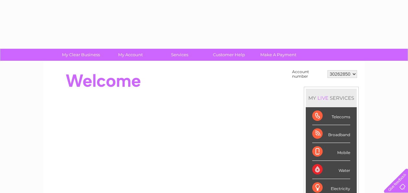 The height and width of the screenshot is (193, 408). Describe the element at coordinates (179, 55) in the screenshot. I see `a: Services` at that location.